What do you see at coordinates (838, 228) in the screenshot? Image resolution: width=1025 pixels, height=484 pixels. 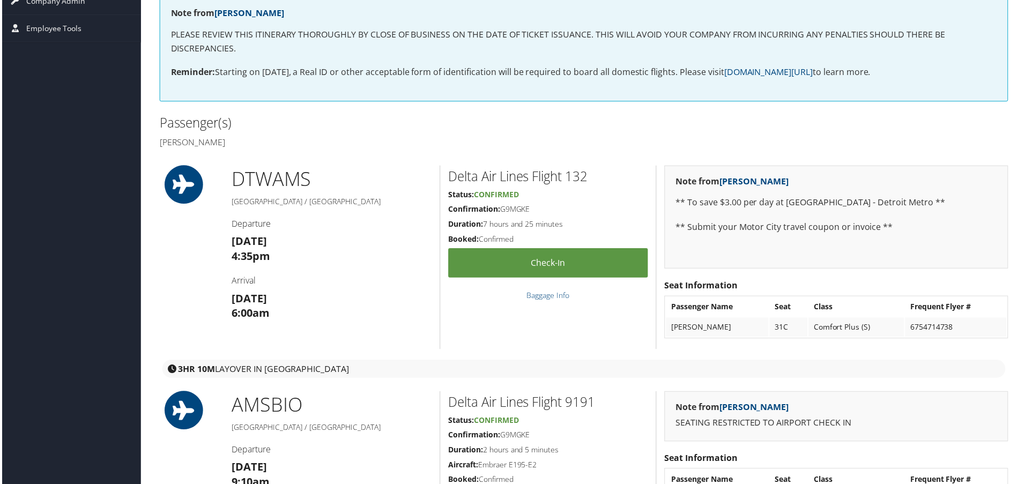 I see `p: ** Submit your Motor City travel coupon or invoice **` at bounding box center [838, 228].